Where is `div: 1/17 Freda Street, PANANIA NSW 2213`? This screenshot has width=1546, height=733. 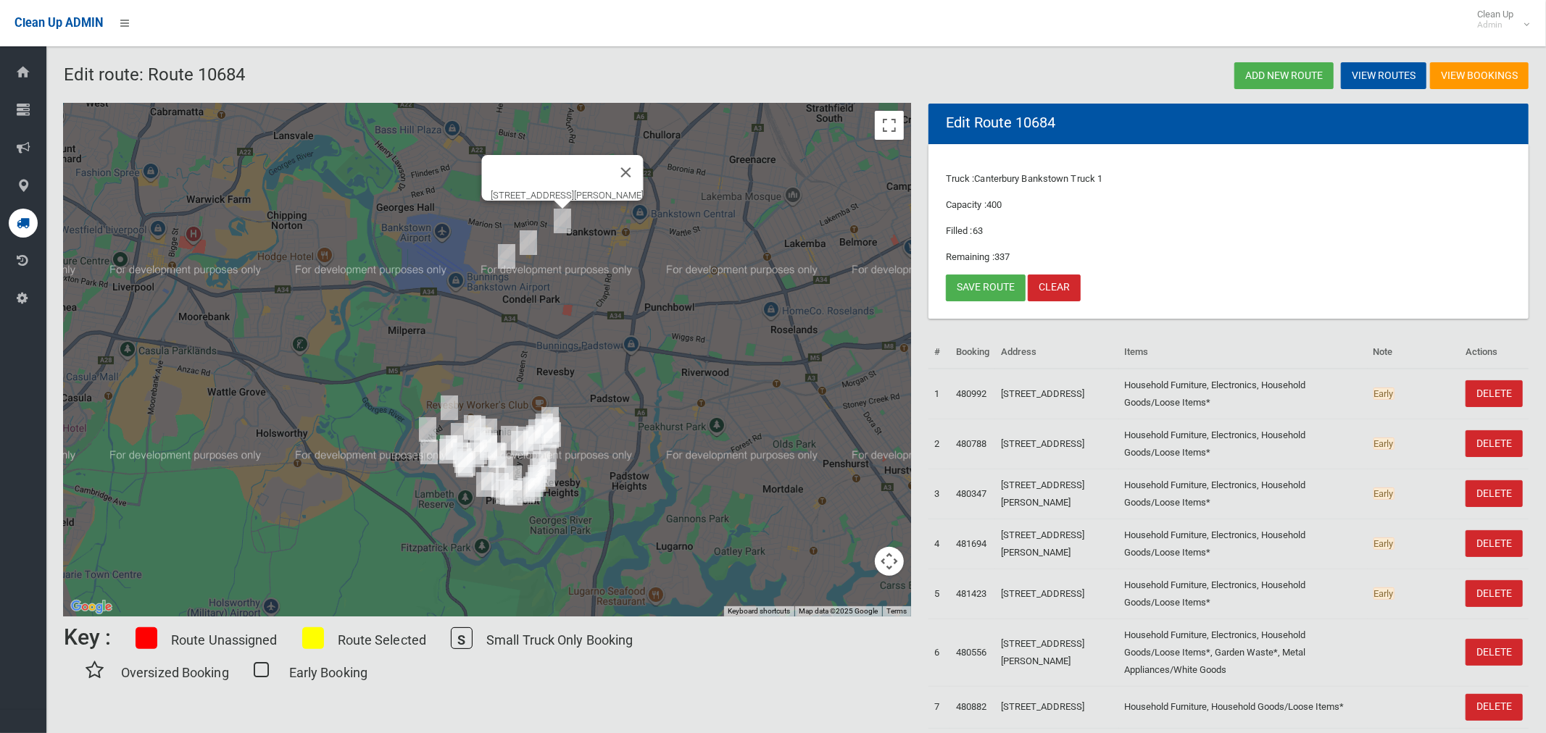
div: 1/17 Freda Street, PANANIA NSW 2213 is located at coordinates (467, 464).